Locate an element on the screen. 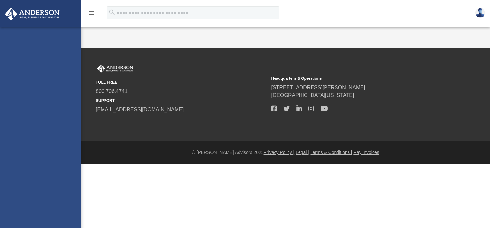  a: Pay Invoices is located at coordinates (366, 152).